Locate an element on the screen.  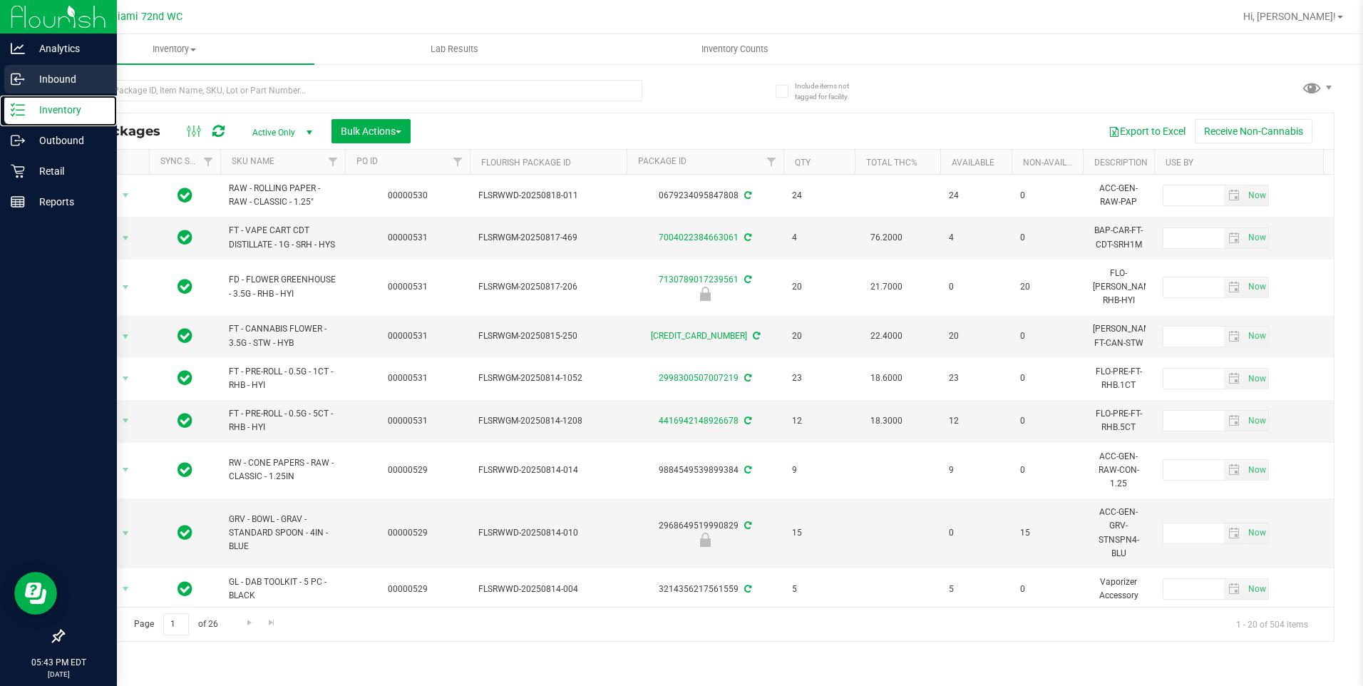
p: Reports is located at coordinates (68, 202).